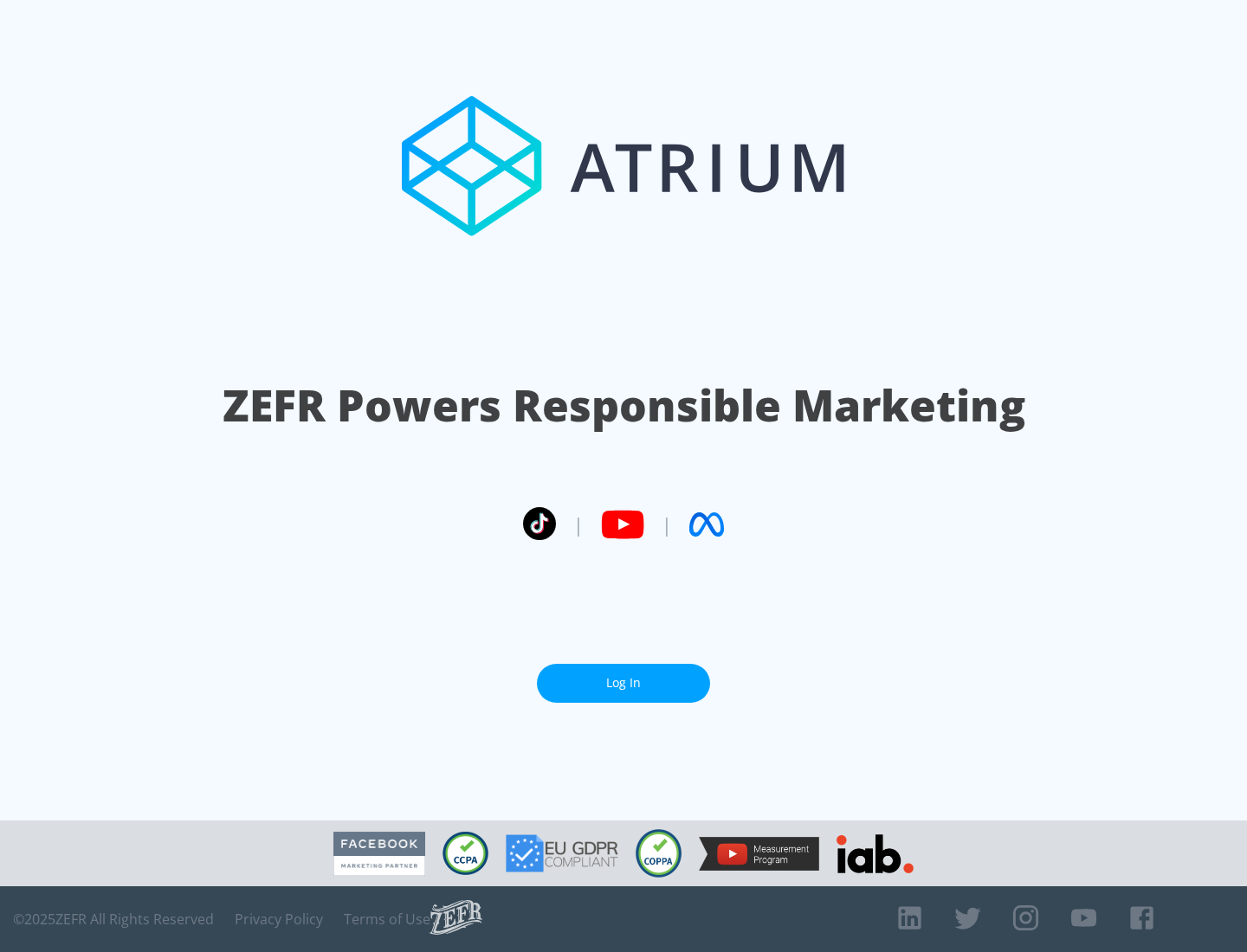 Image resolution: width=1247 pixels, height=952 pixels. Describe the element at coordinates (379, 853) in the screenshot. I see `img: Facebook Marketing Partner` at that location.